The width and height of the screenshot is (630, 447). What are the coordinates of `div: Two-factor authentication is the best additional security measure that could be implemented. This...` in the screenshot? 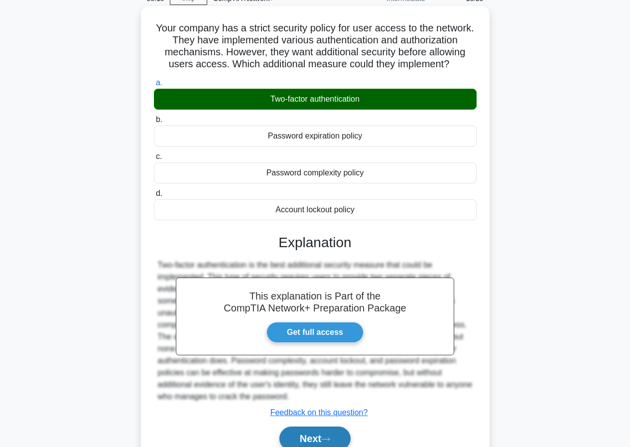 It's located at (315, 331).